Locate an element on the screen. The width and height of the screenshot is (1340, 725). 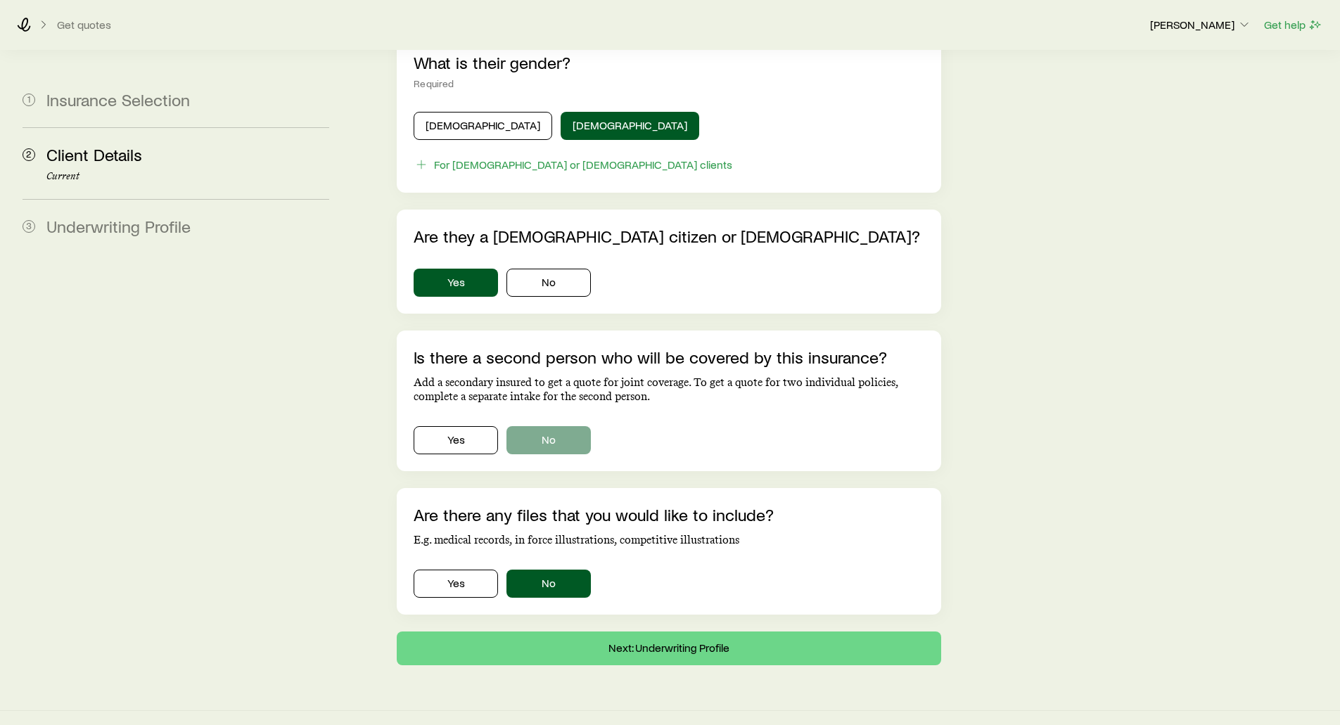
span: 2 is located at coordinates (29, 155).